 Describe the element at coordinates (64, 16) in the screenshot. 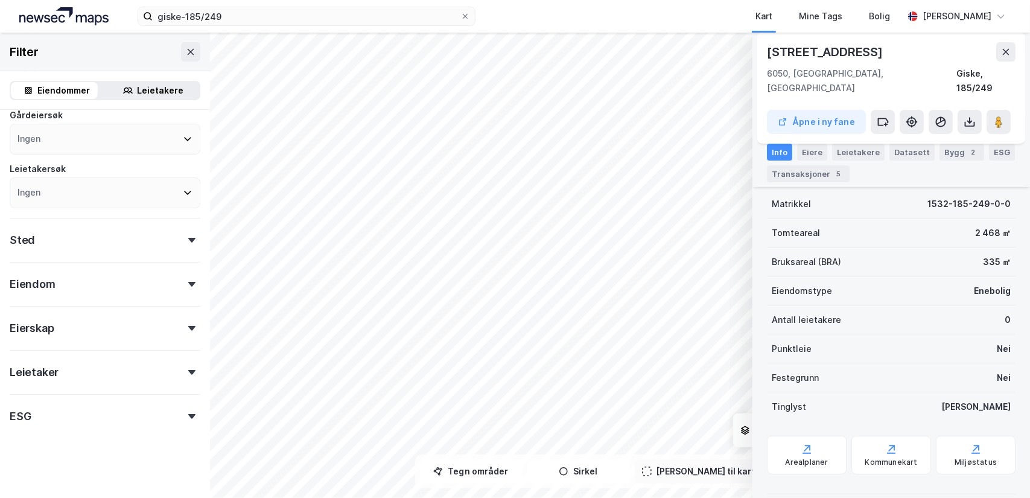

I see `img: logo.a4113a55bc3d86da70a041830d287a7e.svg` at that location.